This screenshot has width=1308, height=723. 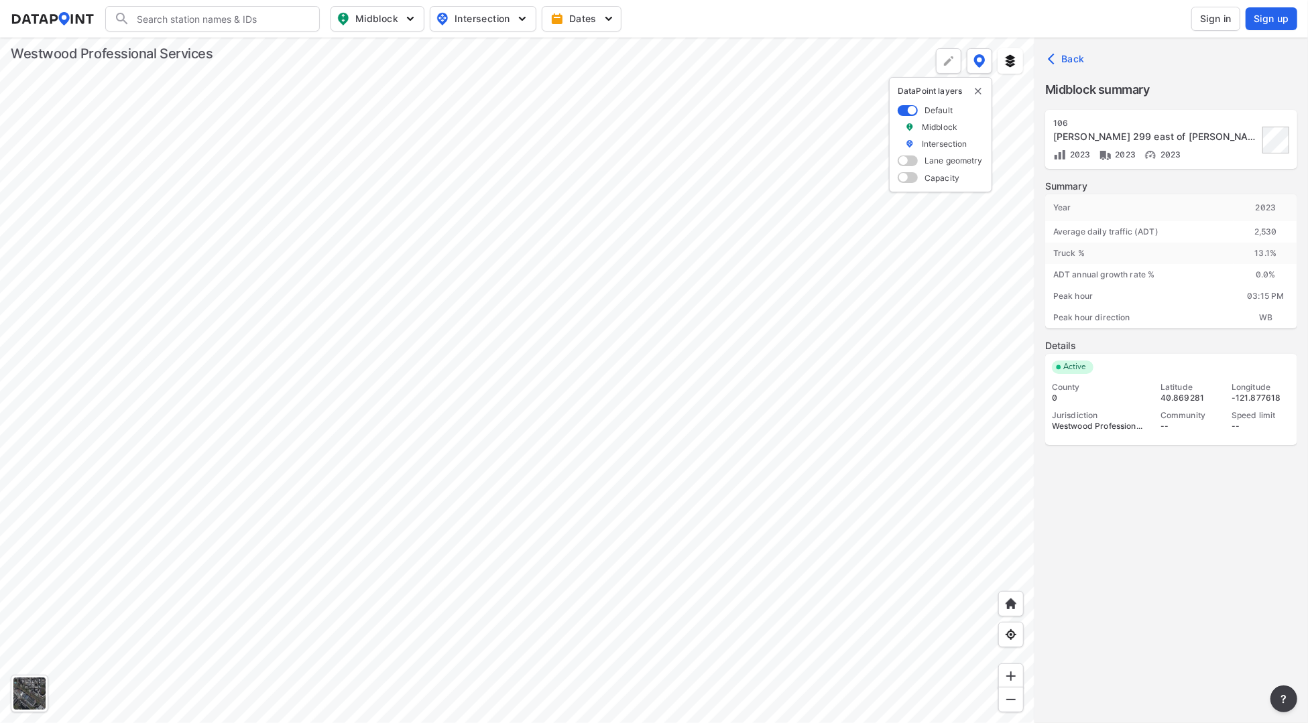 I want to click on div: Home, so click(x=1011, y=604).